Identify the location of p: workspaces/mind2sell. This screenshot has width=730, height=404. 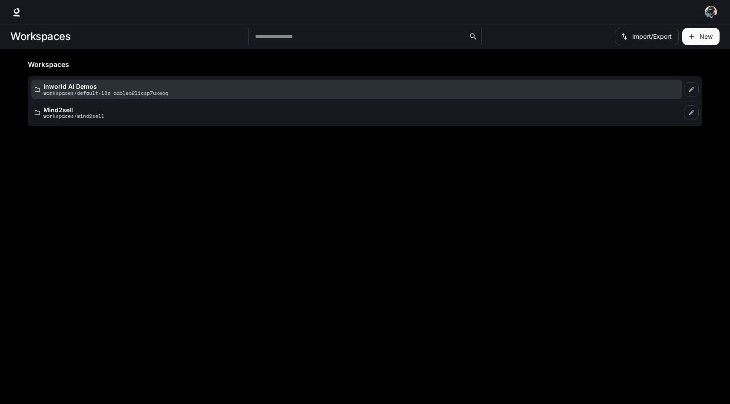
(74, 116).